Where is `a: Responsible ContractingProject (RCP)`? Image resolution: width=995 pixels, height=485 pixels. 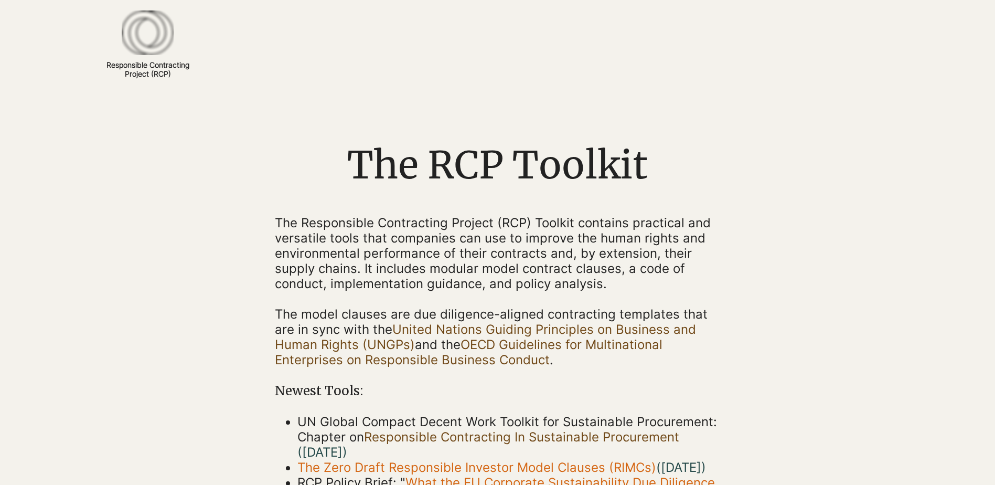 a: Responsible ContractingProject (RCP) is located at coordinates (148, 69).